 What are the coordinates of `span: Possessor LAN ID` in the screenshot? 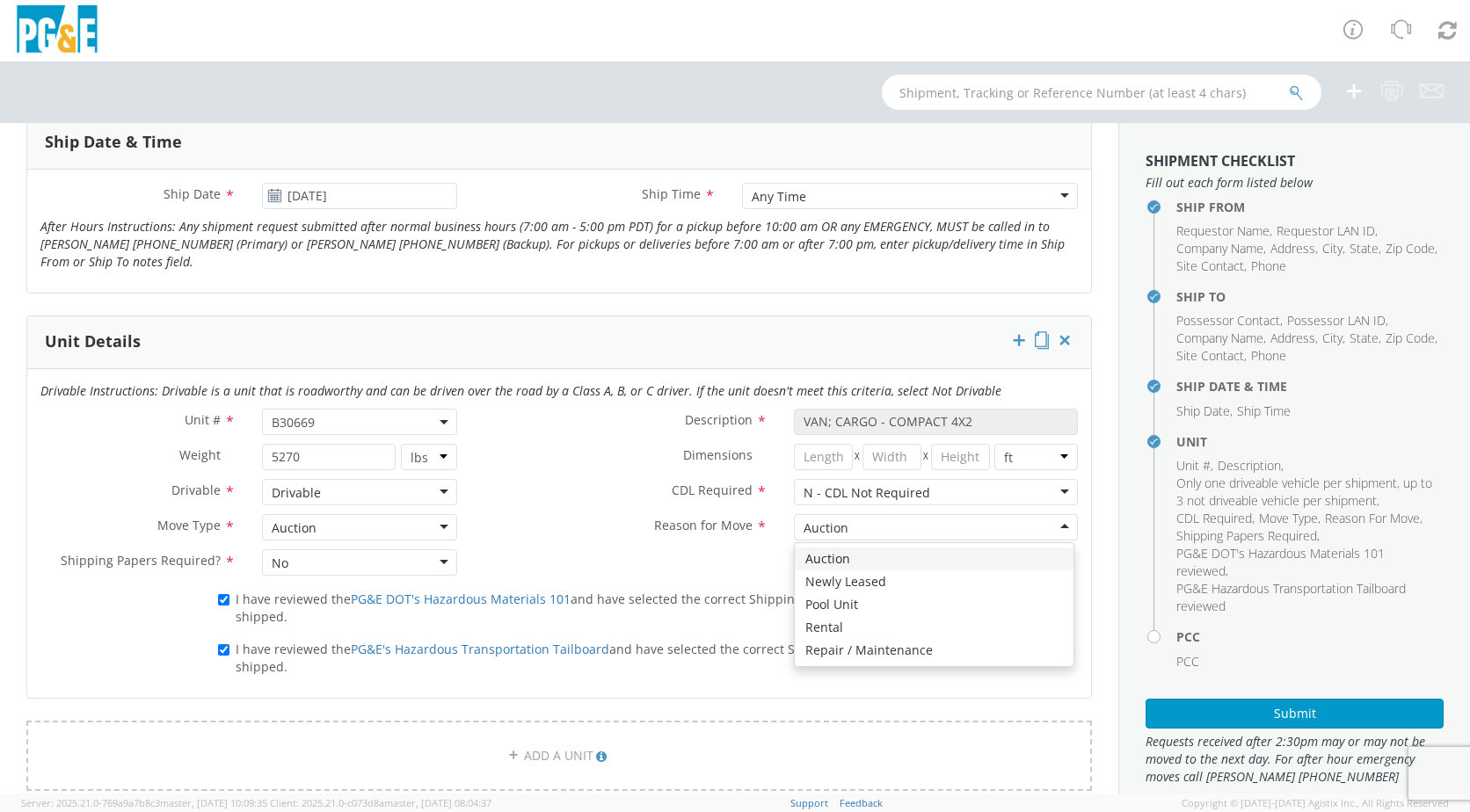 It's located at (1336, 320).